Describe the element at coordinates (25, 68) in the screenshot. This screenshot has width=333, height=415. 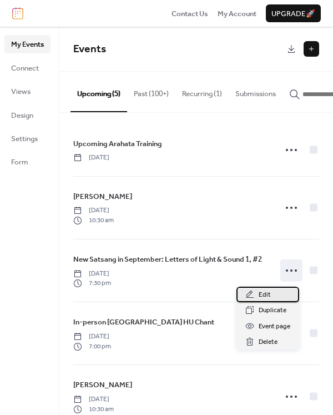
I see `span: Connect` at that location.